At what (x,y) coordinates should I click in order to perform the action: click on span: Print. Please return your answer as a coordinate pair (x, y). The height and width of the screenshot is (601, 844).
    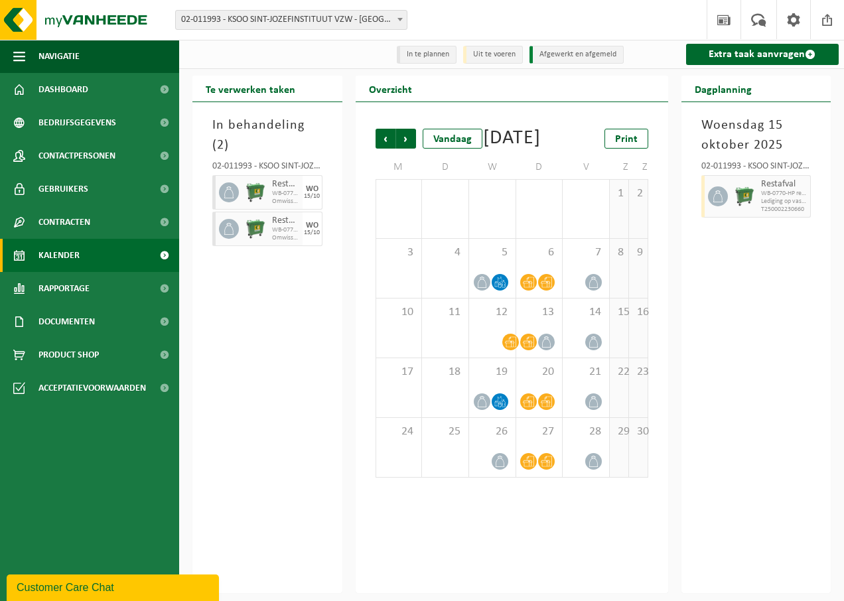
    Looking at the image, I should click on (627, 139).